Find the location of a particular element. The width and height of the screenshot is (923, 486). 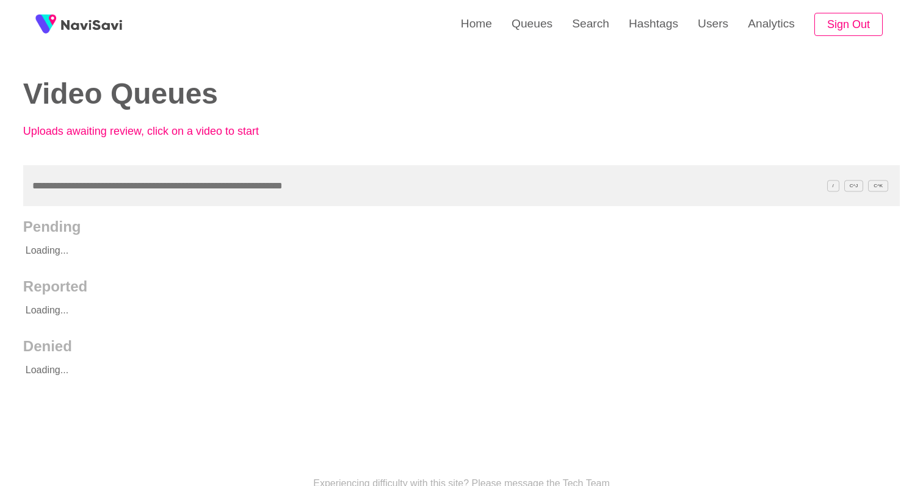

h2: Denied is located at coordinates (461, 347).